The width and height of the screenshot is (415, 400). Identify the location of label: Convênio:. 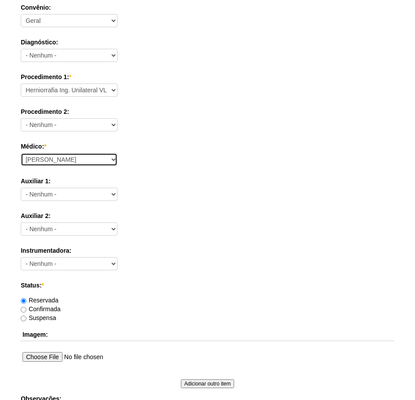
(207, 7).